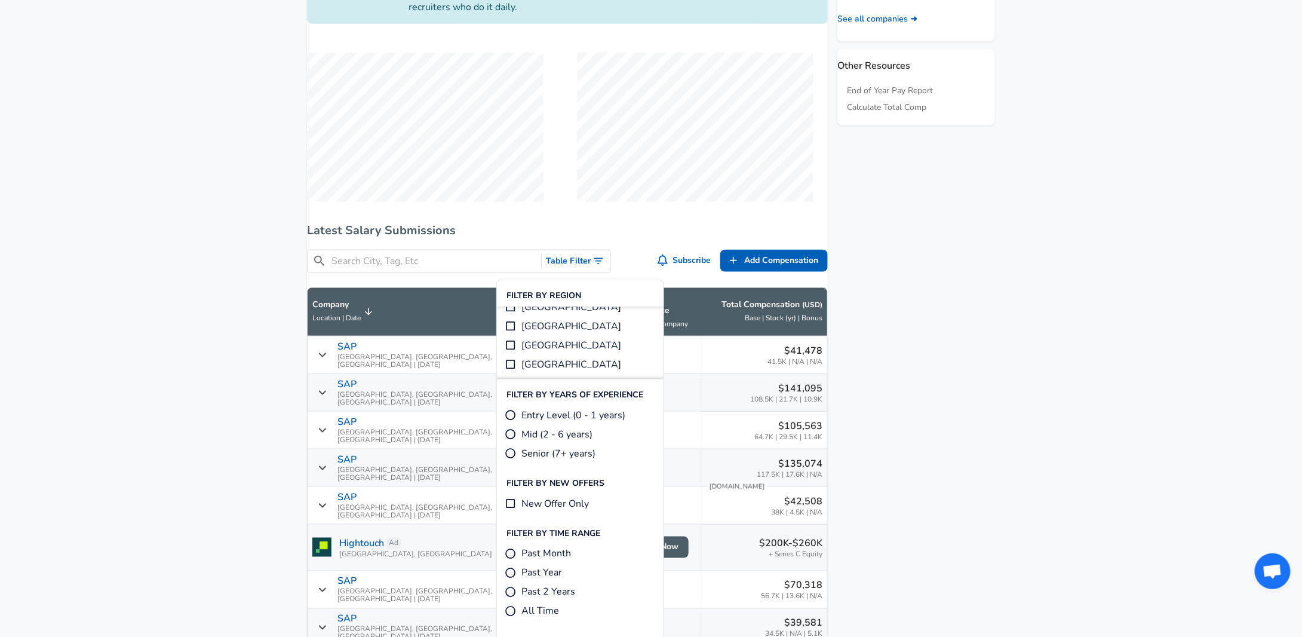 The image size is (1302, 637). I want to click on span: All Time, so click(540, 611).